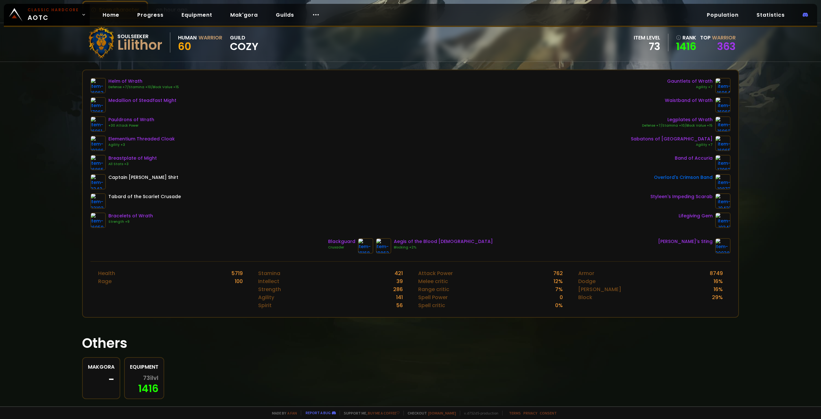 The height and width of the screenshot is (419, 821). What do you see at coordinates (723, 105) in the screenshot?
I see `img: item-16960` at bounding box center [723, 105].